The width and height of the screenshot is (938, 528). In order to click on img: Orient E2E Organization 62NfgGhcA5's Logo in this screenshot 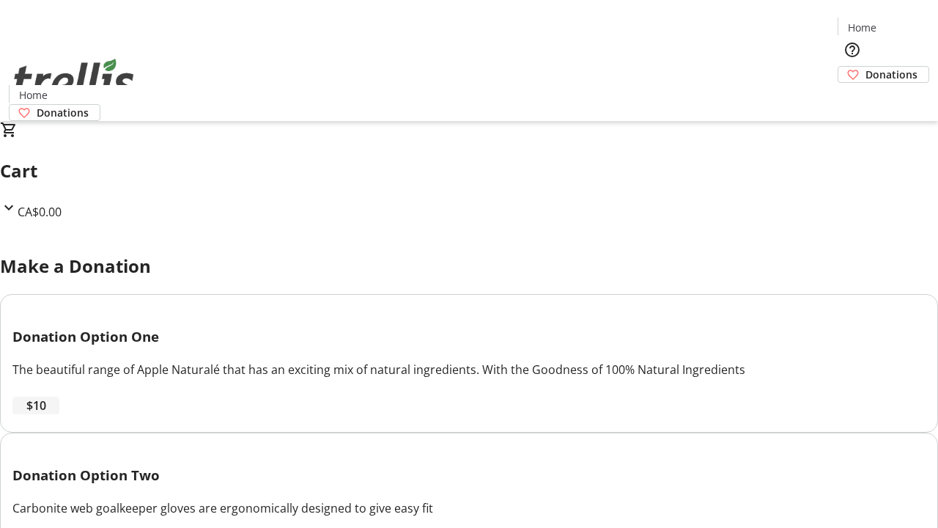, I will do `click(74, 79)`.